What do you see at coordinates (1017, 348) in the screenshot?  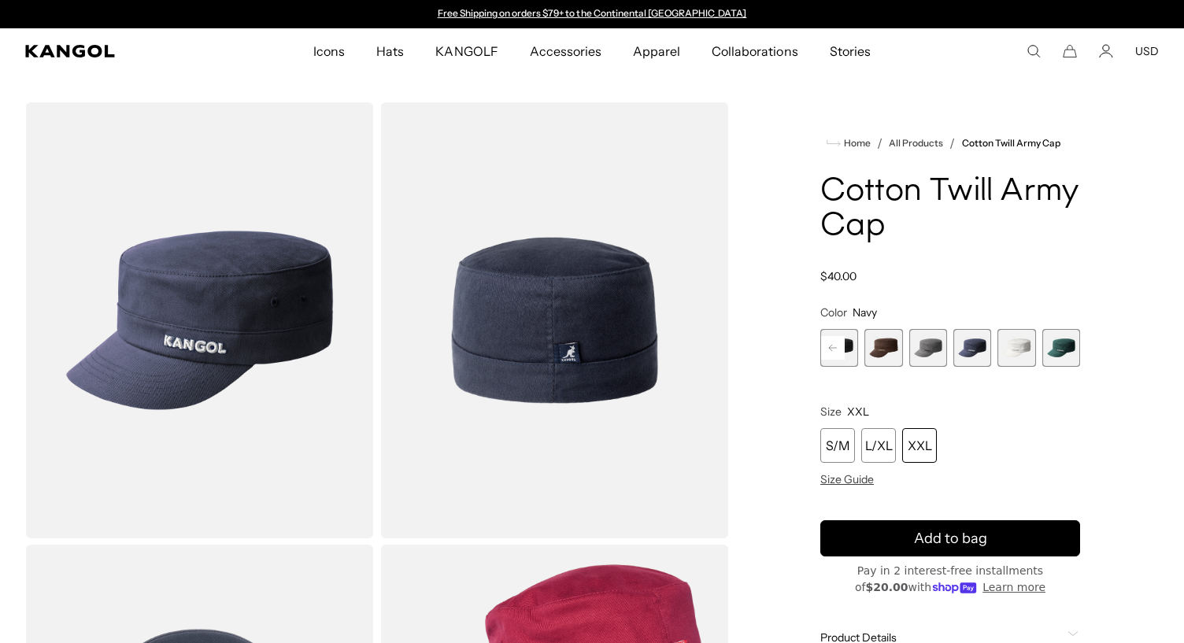 I see `div: 8 of 9` at bounding box center [1017, 348].